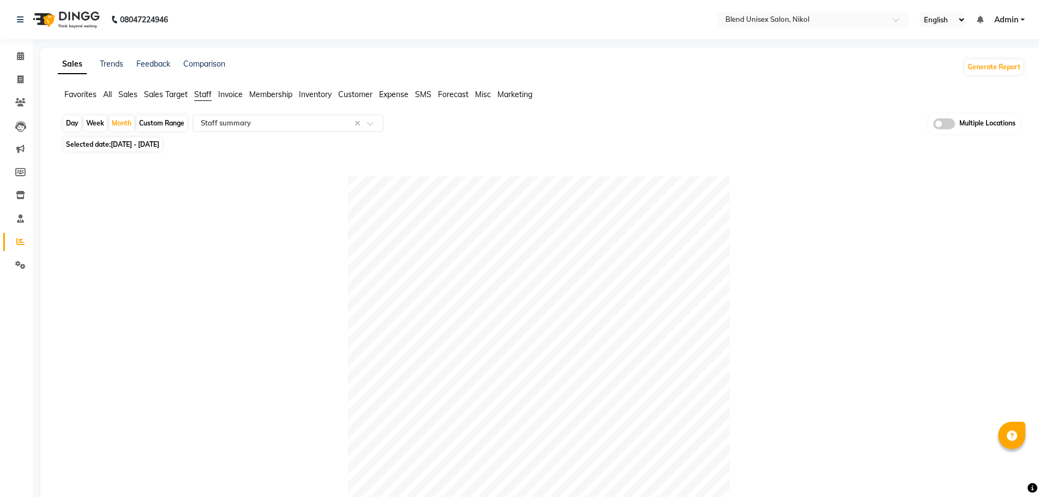 This screenshot has width=1039, height=497. Describe the element at coordinates (355, 94) in the screenshot. I see `span: Customer` at that location.